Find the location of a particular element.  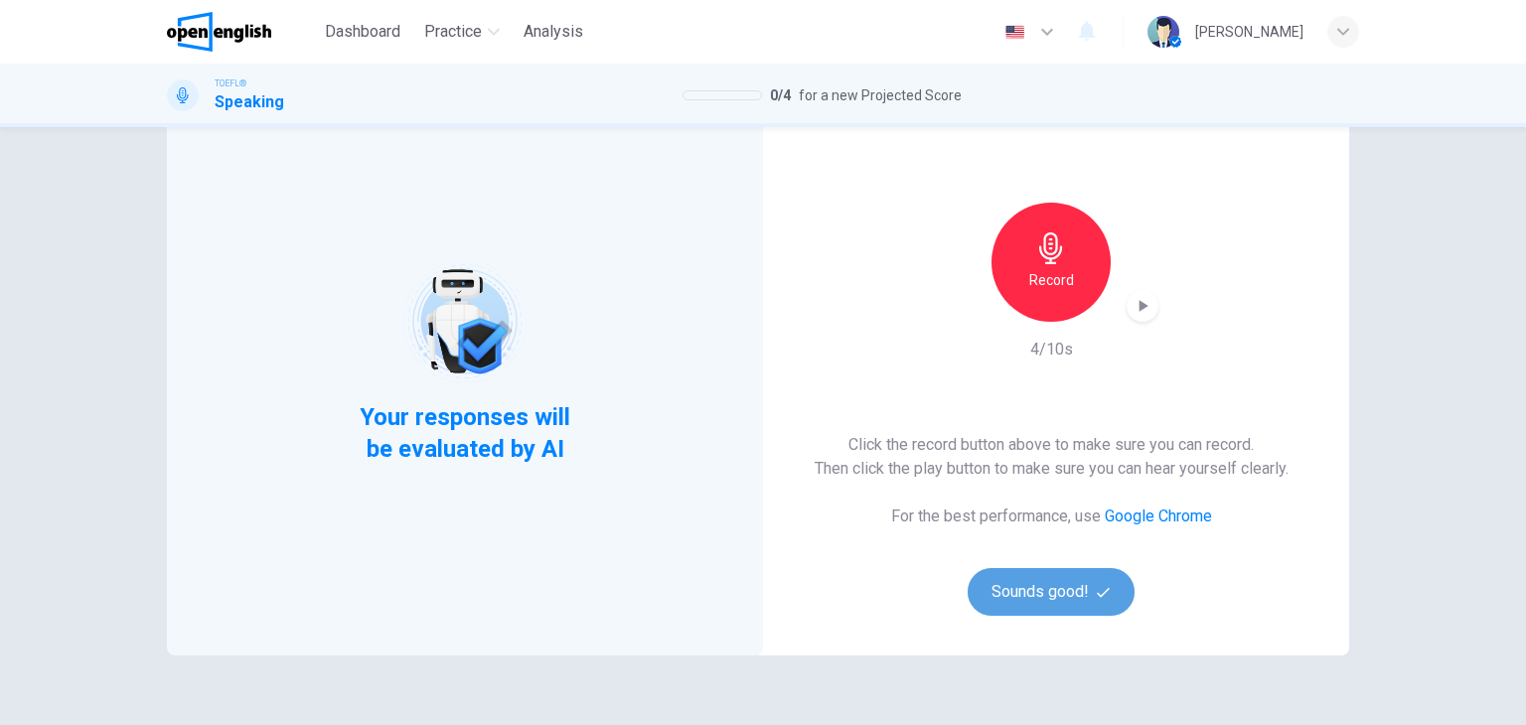

img: OpenEnglish logo is located at coordinates (219, 32).